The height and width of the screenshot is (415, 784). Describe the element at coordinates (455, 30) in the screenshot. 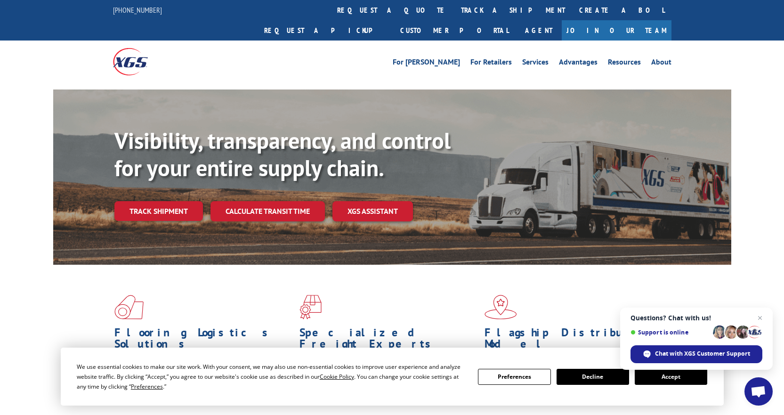

I see `a: Customer Portal` at that location.